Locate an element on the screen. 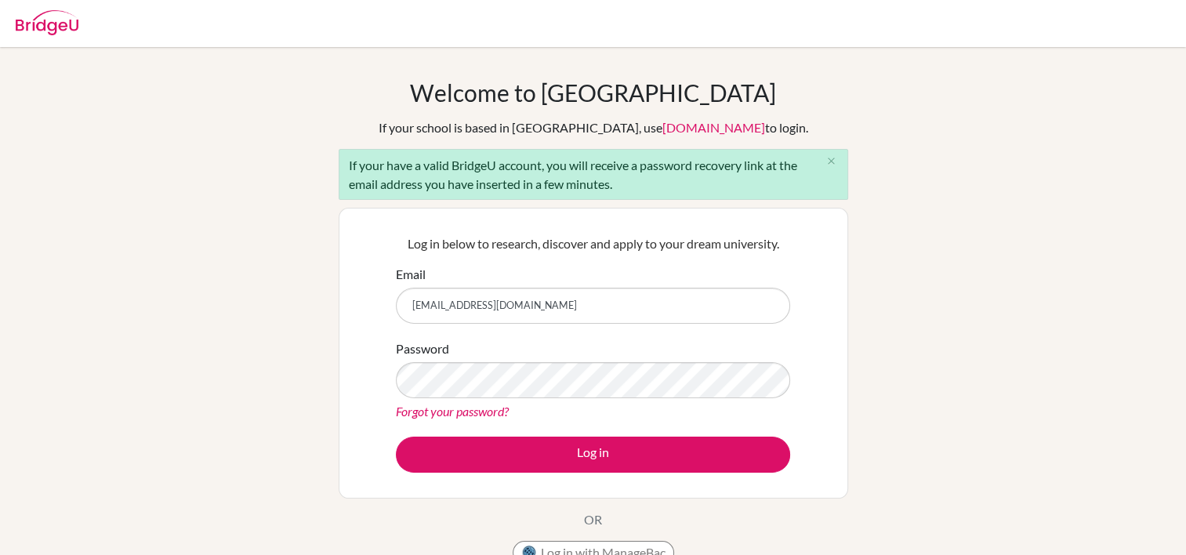  p: Log in below to research, discover and apply to your dream university. is located at coordinates (593, 244).